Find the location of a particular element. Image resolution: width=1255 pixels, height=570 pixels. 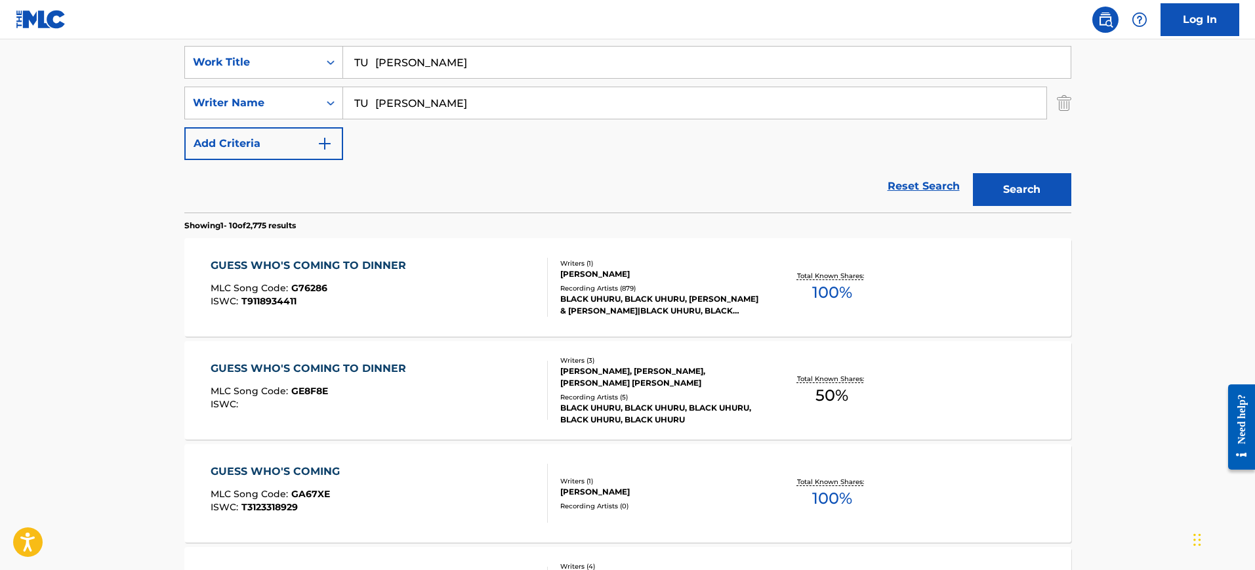

div: Drag is located at coordinates (1197, 540).